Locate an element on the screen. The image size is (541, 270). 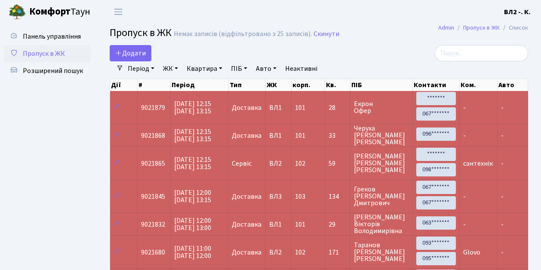
th: Тип is located at coordinates (247, 85).